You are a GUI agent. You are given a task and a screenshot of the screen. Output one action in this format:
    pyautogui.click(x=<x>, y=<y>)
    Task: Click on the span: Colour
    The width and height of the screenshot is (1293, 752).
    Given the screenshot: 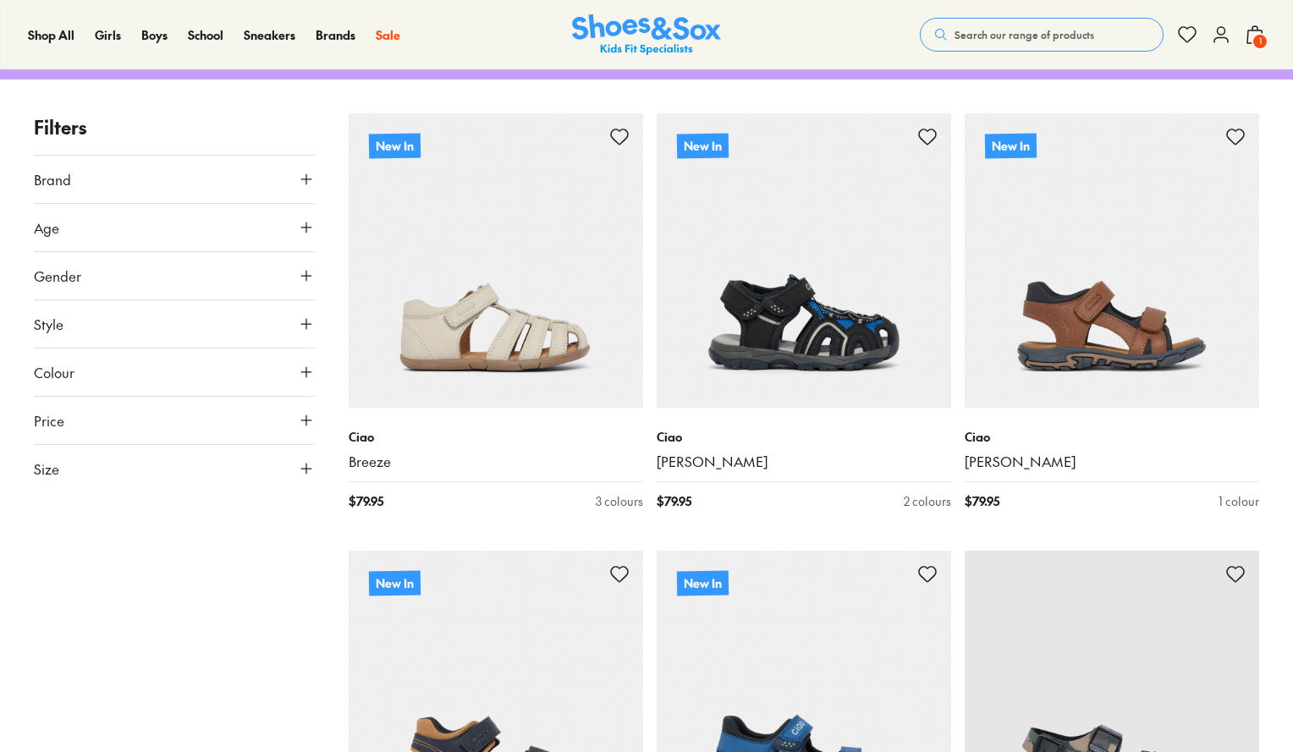 What is the action you would take?
    pyautogui.click(x=54, y=372)
    